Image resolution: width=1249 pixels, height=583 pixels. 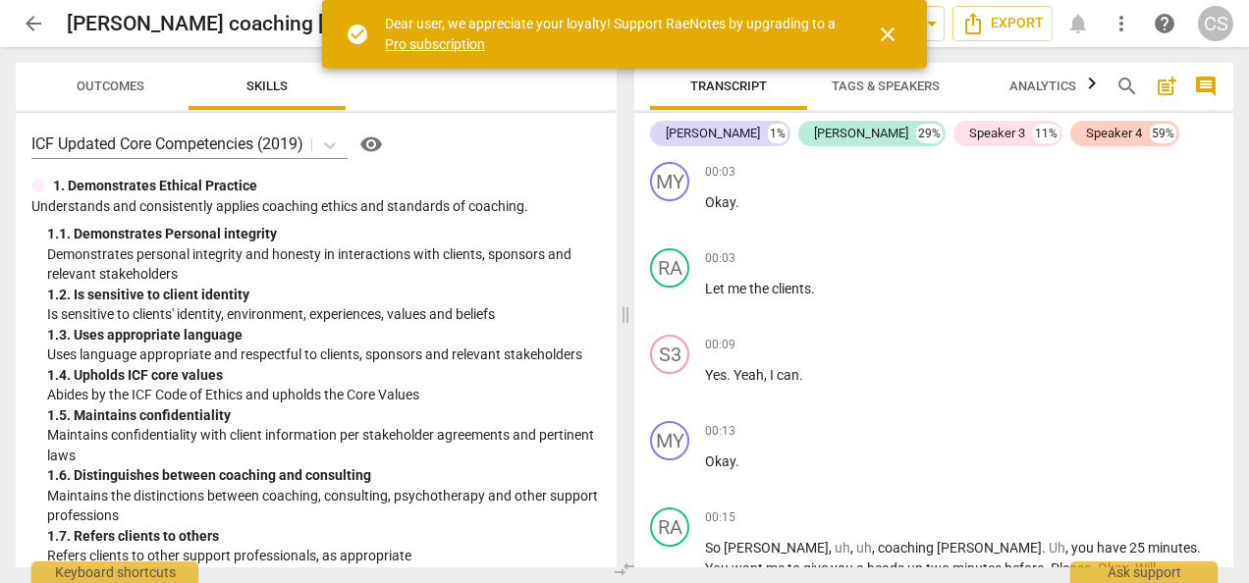 I want to click on span: Let, so click(x=716, y=289).